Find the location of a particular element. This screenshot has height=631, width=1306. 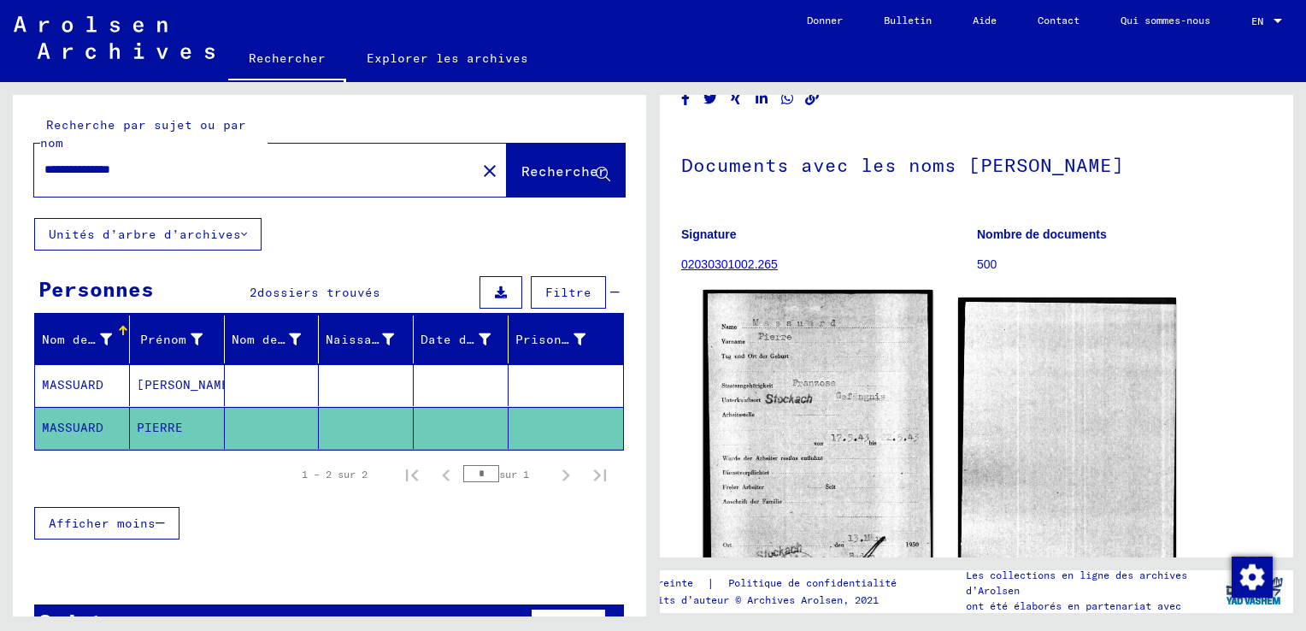

img: Modifier le consentement is located at coordinates (1252, 577).